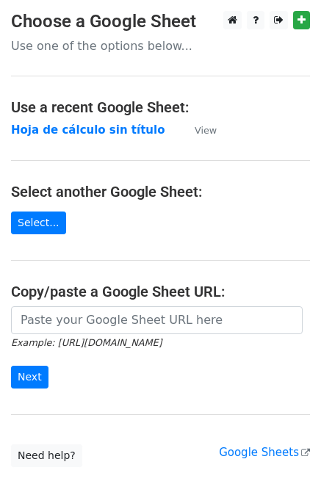  Describe the element at coordinates (160, 46) in the screenshot. I see `p: Use one of the options below...` at that location.